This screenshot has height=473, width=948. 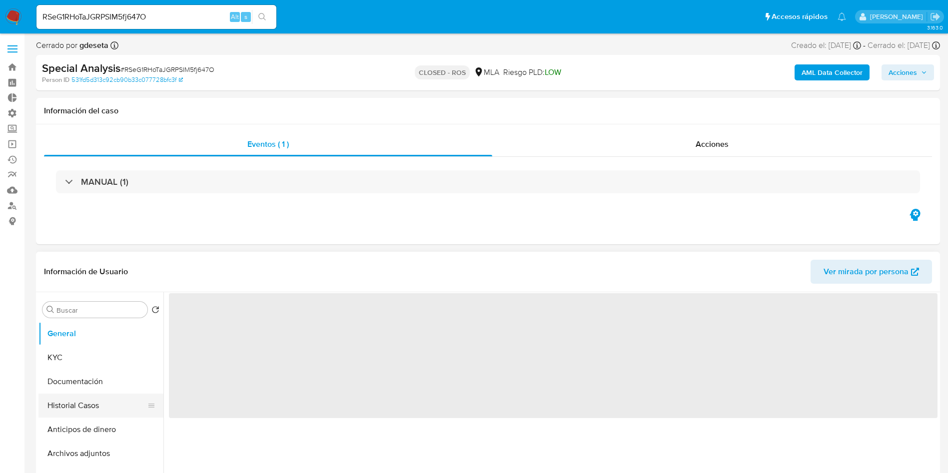 I want to click on p: gustavo.deseta@mercadolibre.com, so click(x=898, y=16).